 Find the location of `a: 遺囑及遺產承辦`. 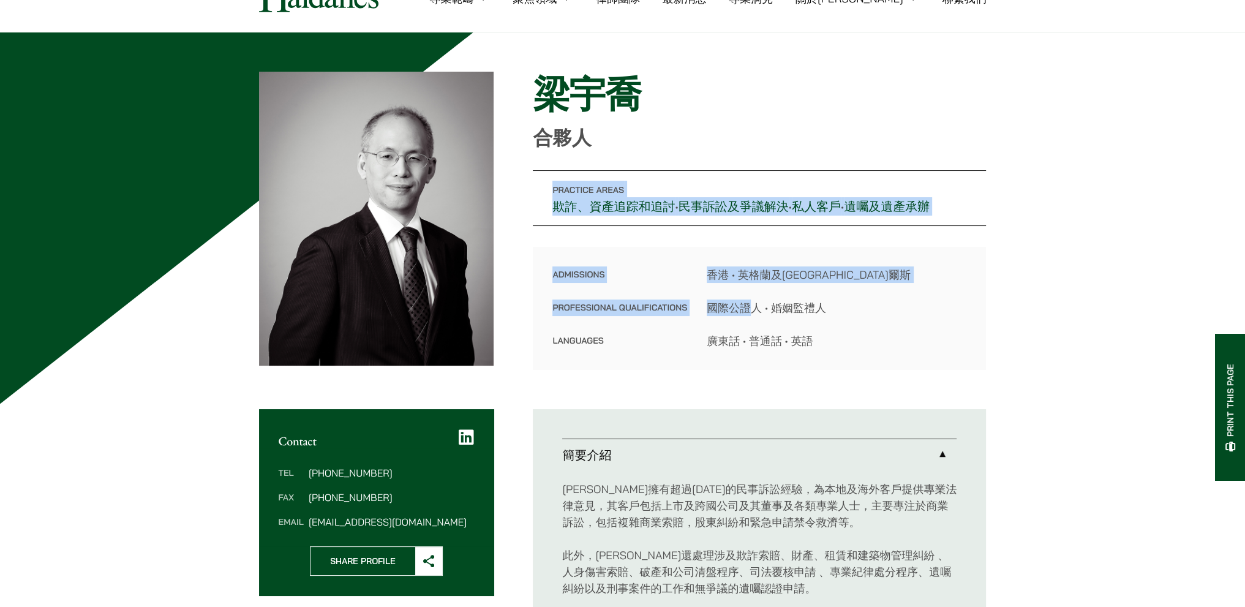

a: 遺囑及遺產承辦 is located at coordinates (886, 206).